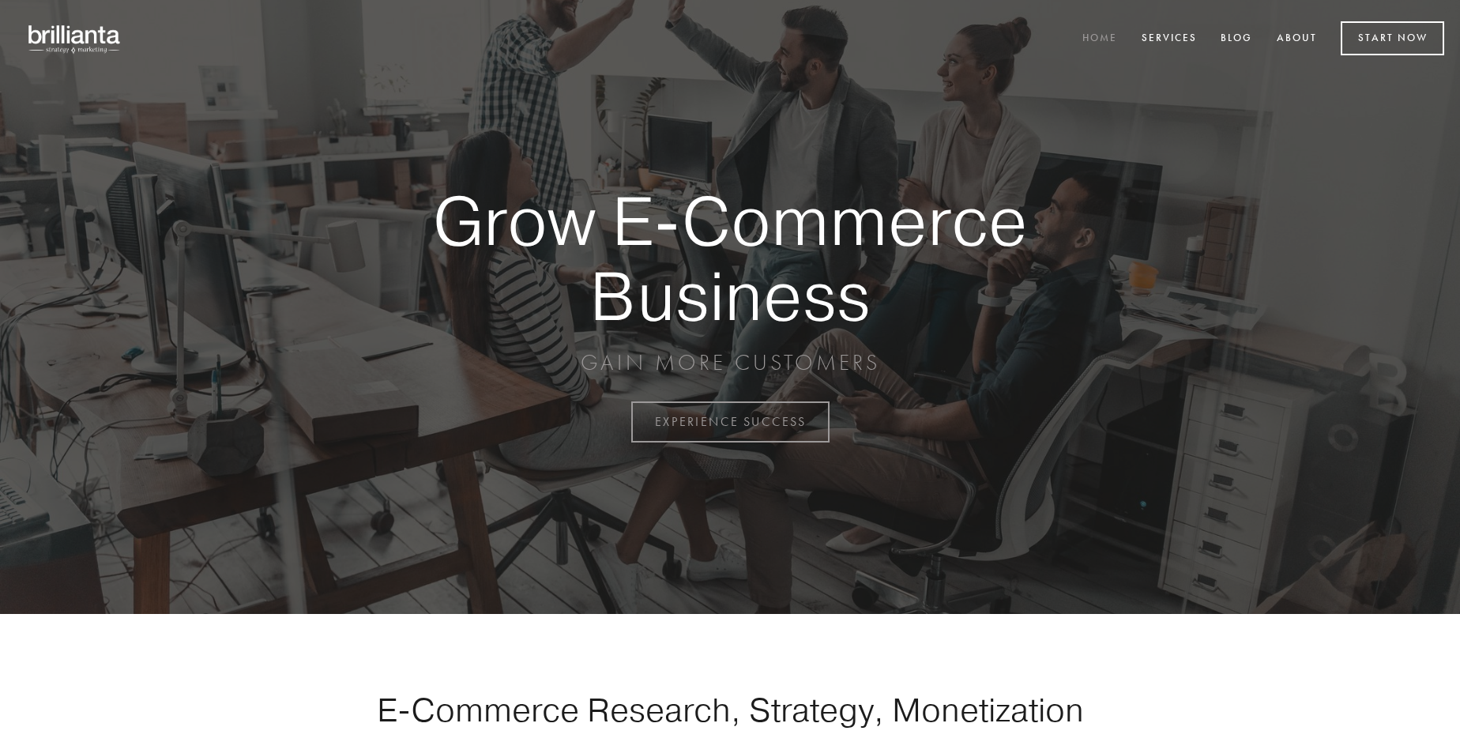  I want to click on a: Start Now, so click(1392, 38).